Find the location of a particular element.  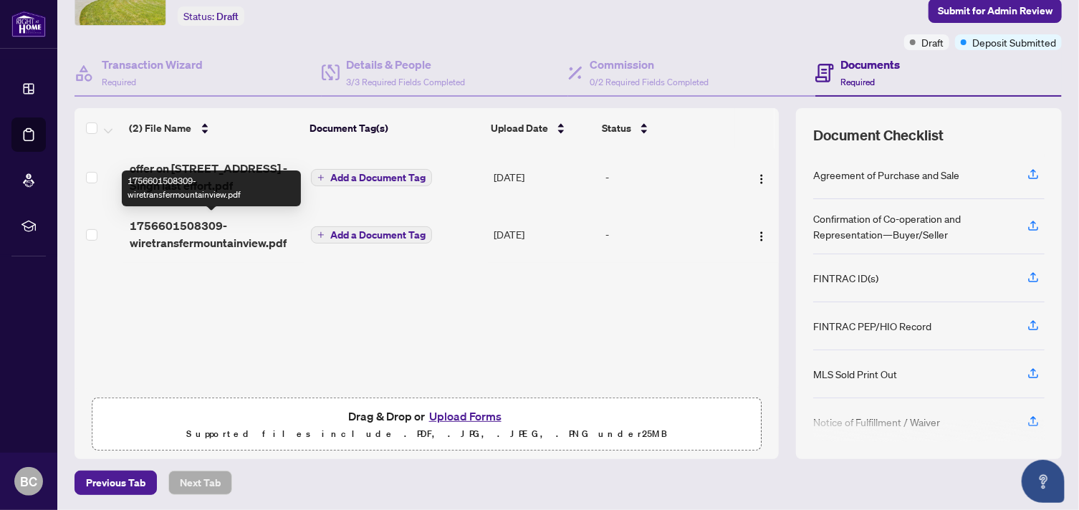

div: Agreement of Purchase and Sale is located at coordinates (886, 175).